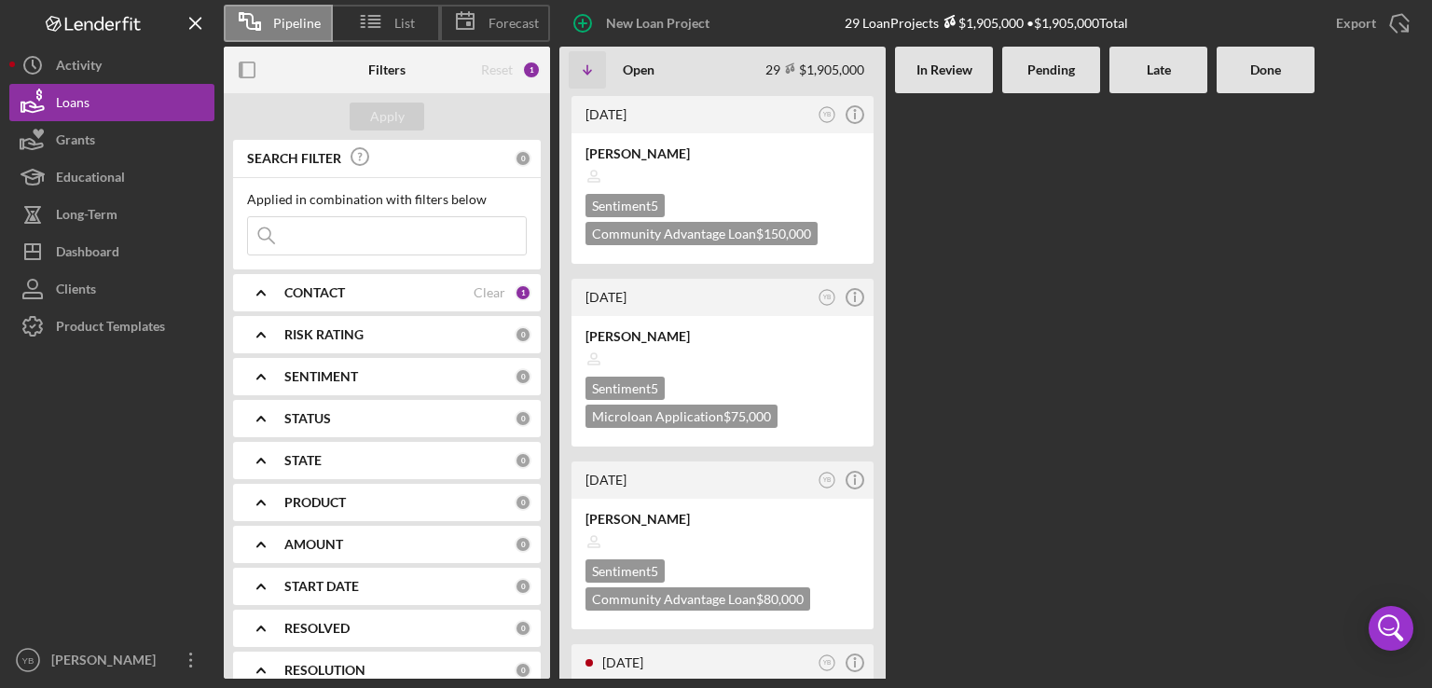  Describe the element at coordinates (315, 502) in the screenshot. I see `b: PRODUCT` at that location.